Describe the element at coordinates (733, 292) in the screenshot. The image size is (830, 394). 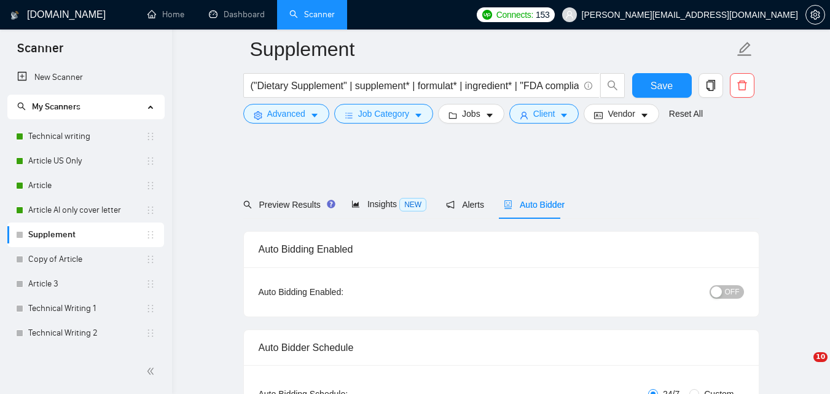
I see `span: OFF` at that location.